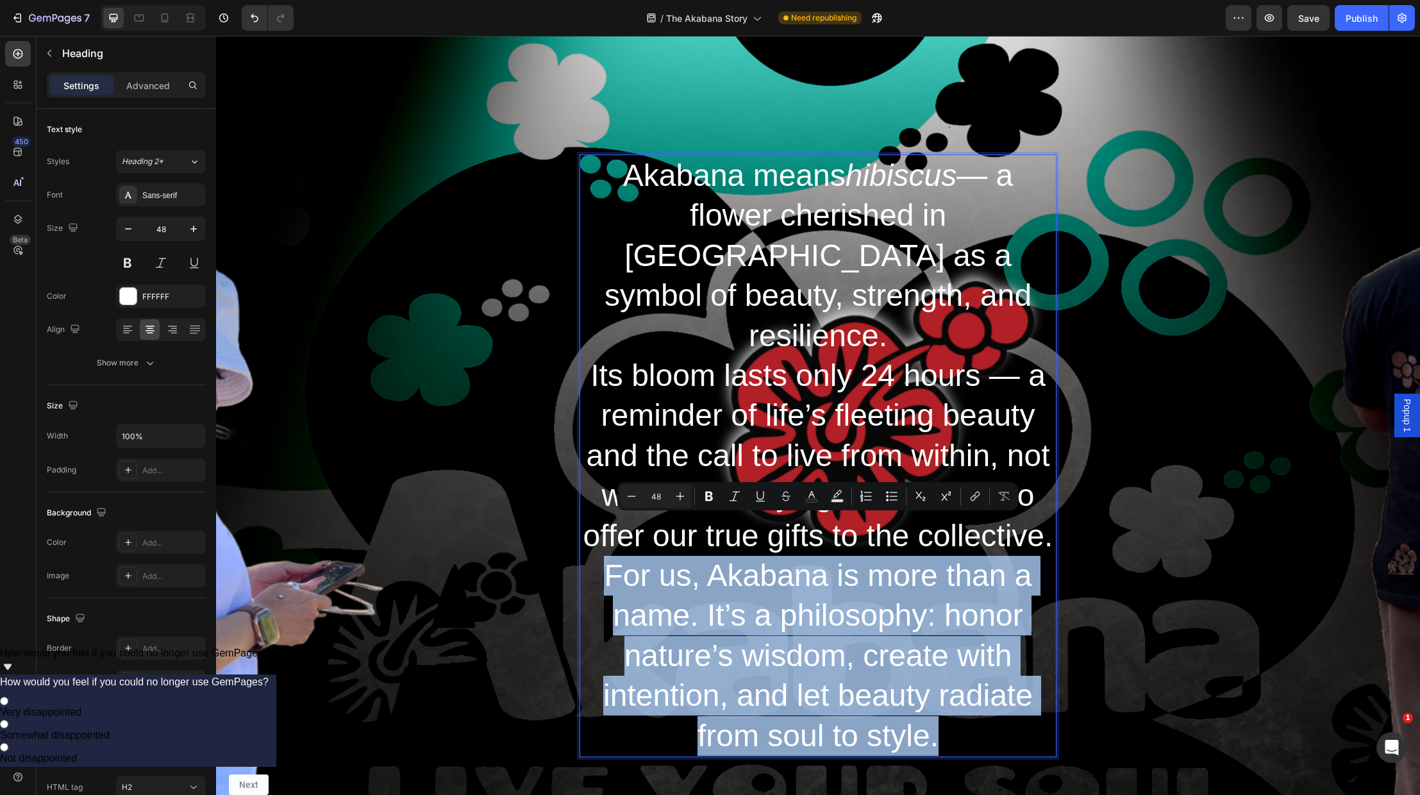 The width and height of the screenshot is (1420, 795). Describe the element at coordinates (817, 496) in the screenshot. I see `div: Editor contextual toolbar` at that location.